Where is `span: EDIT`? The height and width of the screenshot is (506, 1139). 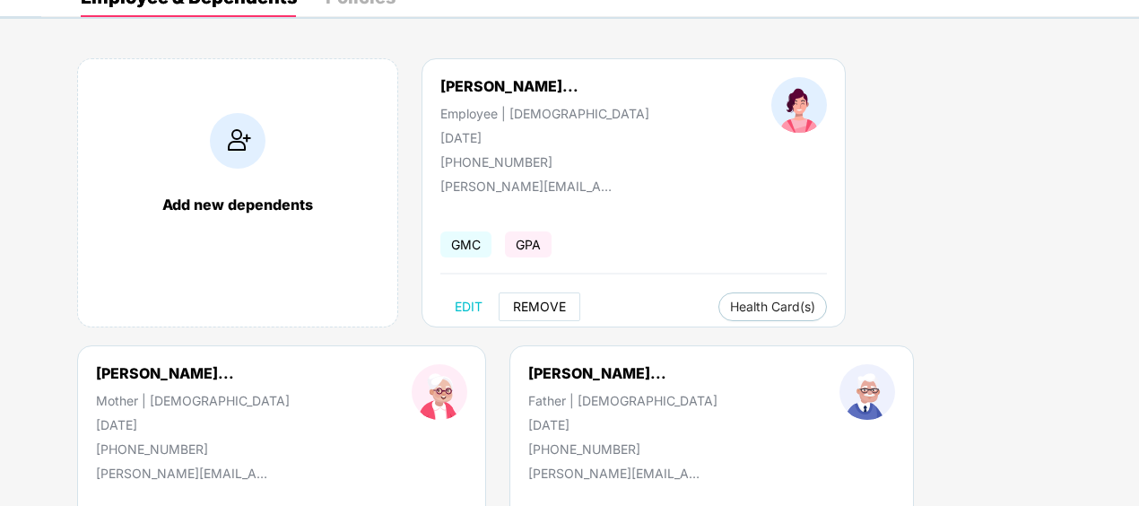 span: EDIT is located at coordinates (468, 307).